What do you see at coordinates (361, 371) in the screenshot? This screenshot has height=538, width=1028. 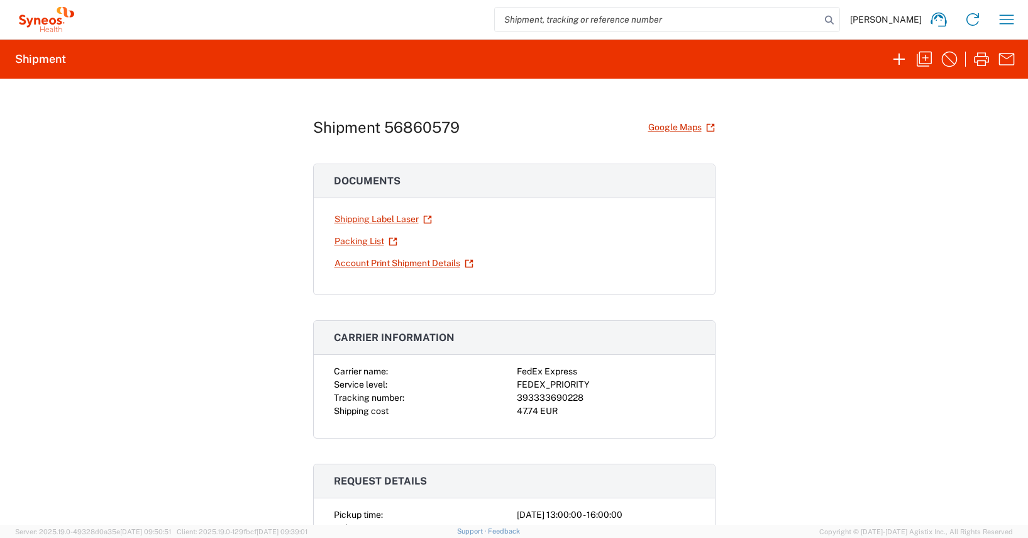 I see `span: Carrier name:` at bounding box center [361, 371].